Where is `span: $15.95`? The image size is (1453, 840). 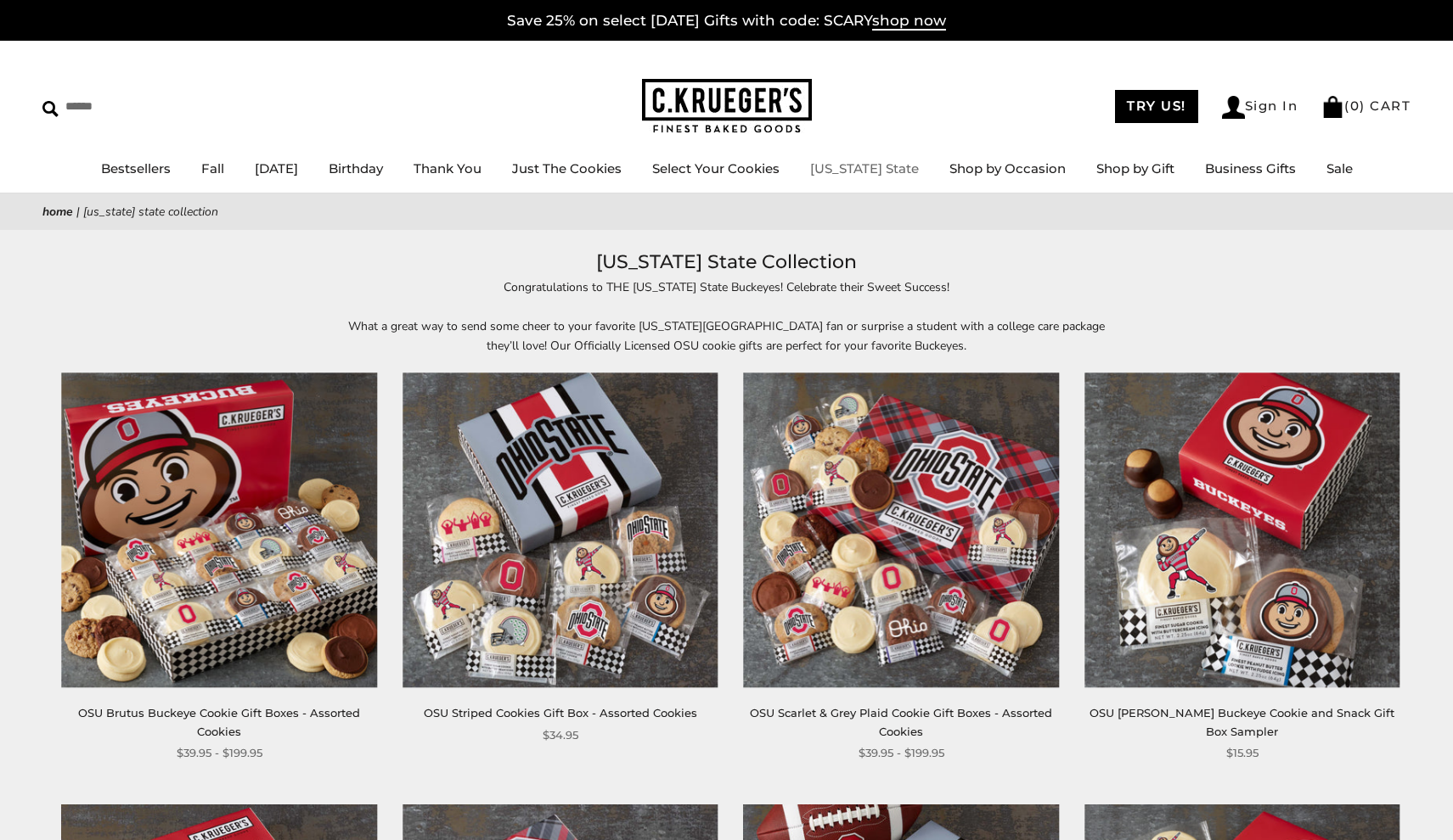
span: $15.95 is located at coordinates (1242, 753).